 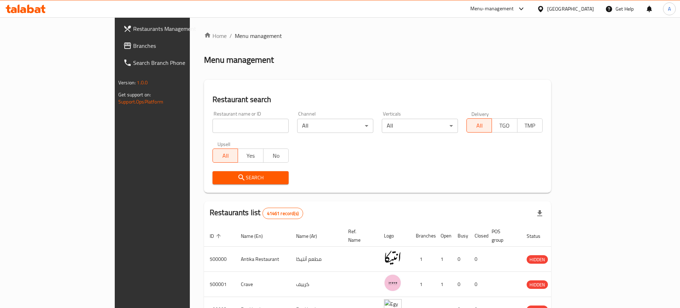 I want to click on td: مطعم أنتيكا, so click(x=316, y=259).